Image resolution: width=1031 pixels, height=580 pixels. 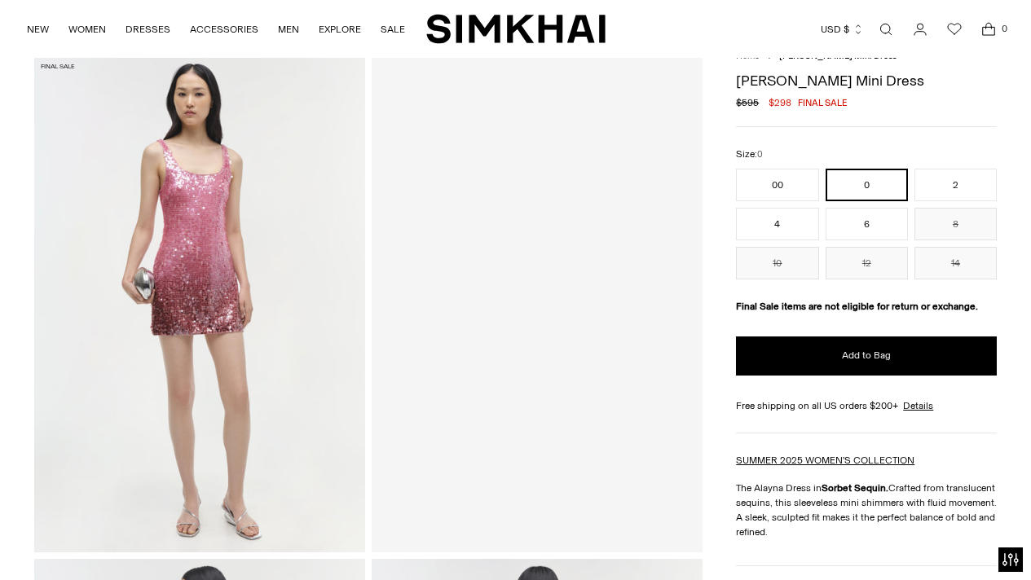 What do you see at coordinates (224, 29) in the screenshot?
I see `a: ACCESSORIES` at bounding box center [224, 29].